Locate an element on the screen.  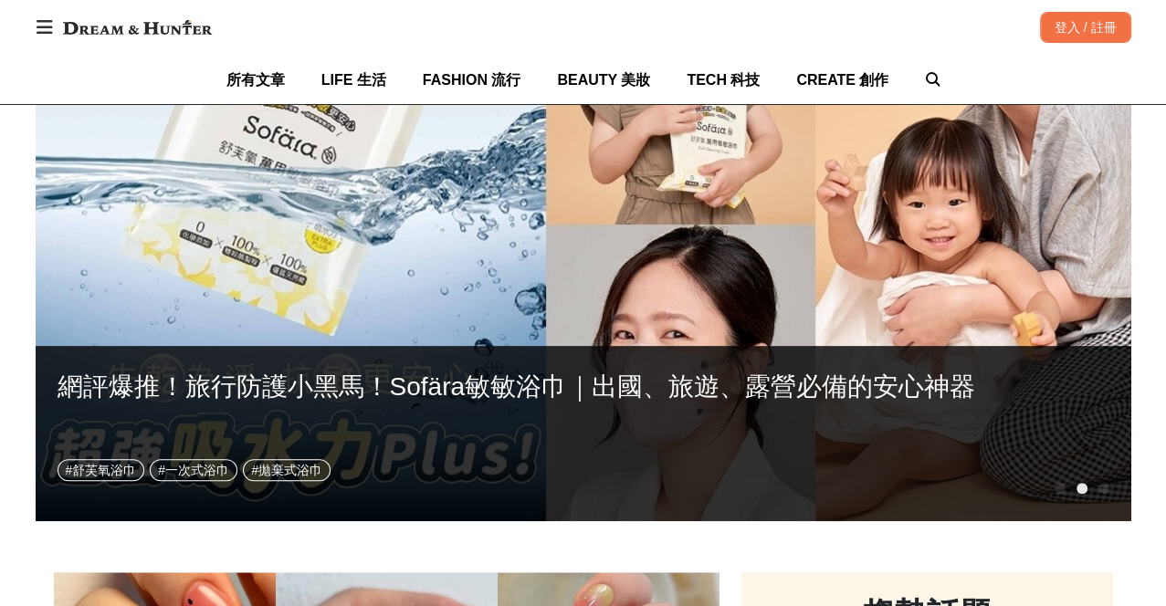
a: BEAUTY 美妝 is located at coordinates (603, 79).